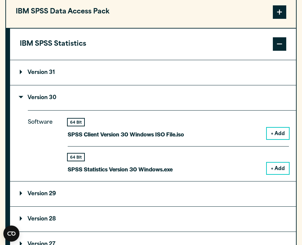 This screenshot has width=302, height=245. What do you see at coordinates (126, 134) in the screenshot?
I see `p: SPSS Client Version 30 Windows ISO File.iso` at bounding box center [126, 134].